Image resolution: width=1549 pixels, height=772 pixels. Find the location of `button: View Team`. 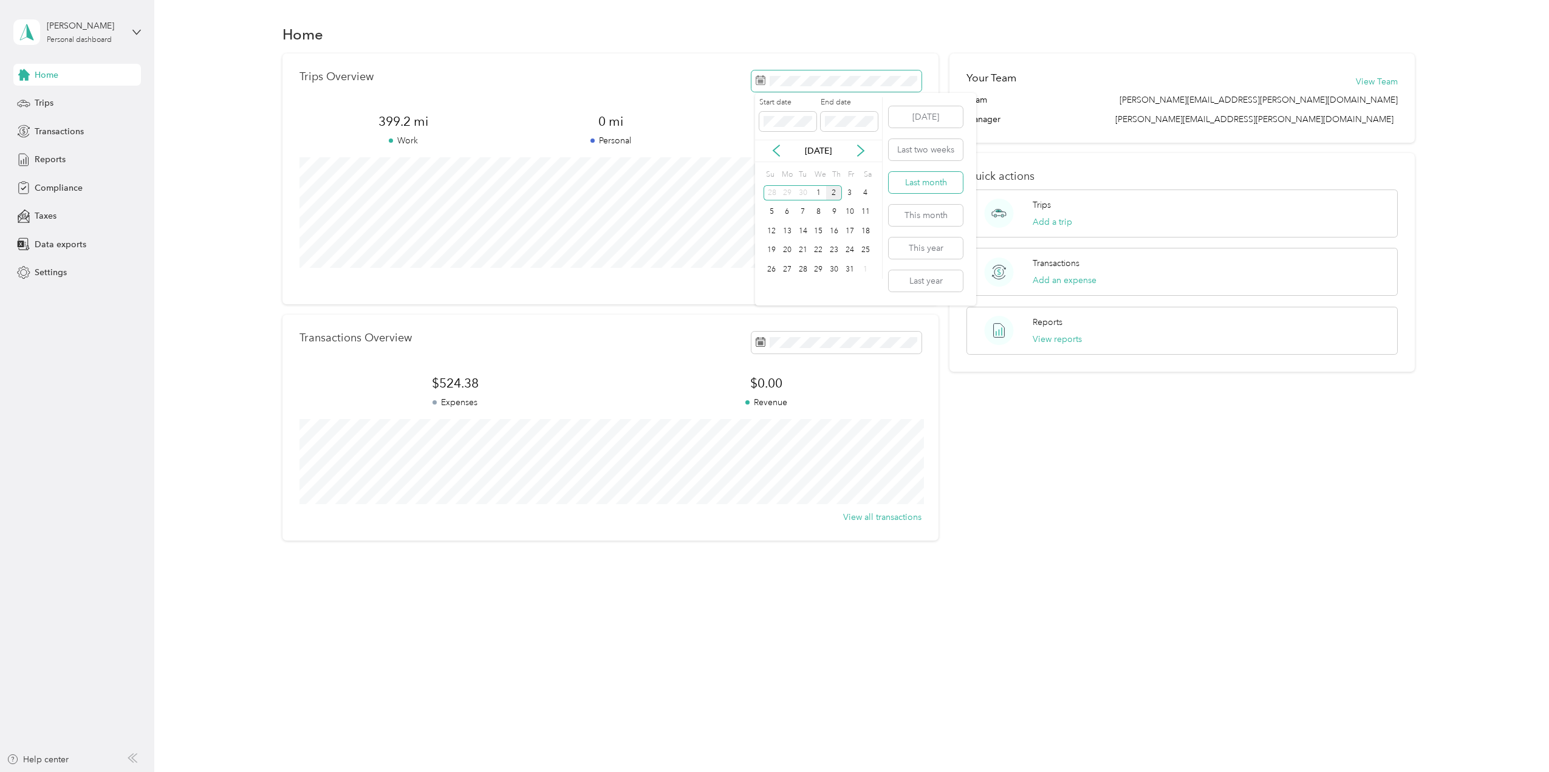

button: View Team is located at coordinates (1376, 81).